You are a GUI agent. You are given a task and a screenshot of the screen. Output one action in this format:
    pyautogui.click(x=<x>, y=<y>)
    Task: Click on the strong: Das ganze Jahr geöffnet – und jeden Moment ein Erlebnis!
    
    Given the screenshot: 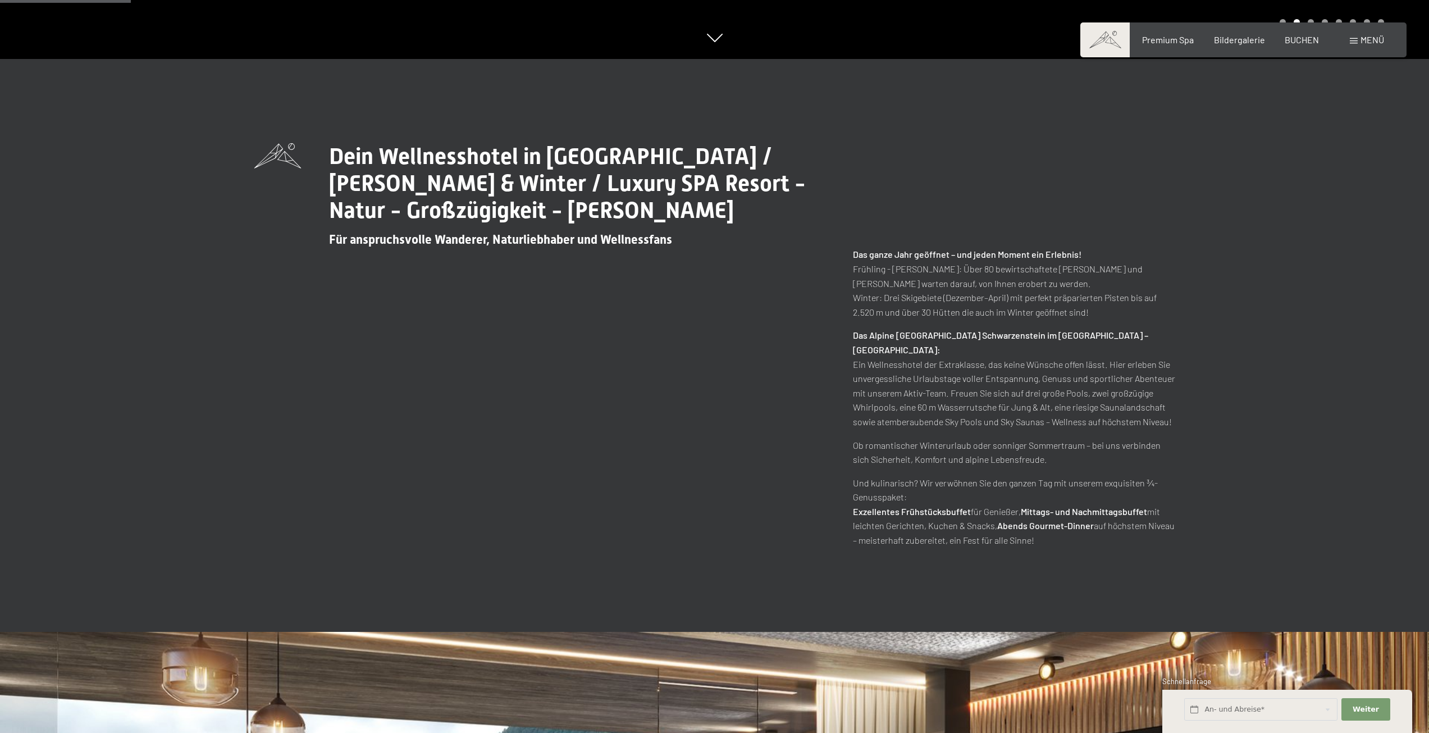 What is the action you would take?
    pyautogui.click(x=967, y=254)
    